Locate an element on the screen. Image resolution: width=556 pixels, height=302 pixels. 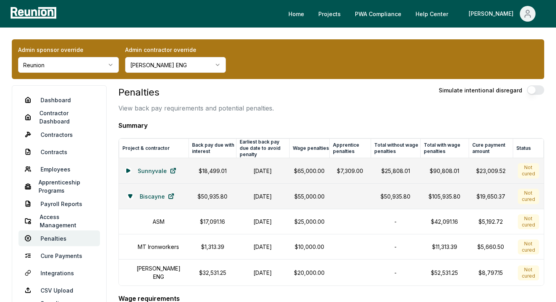
a: Employees is located at coordinates (59, 169).